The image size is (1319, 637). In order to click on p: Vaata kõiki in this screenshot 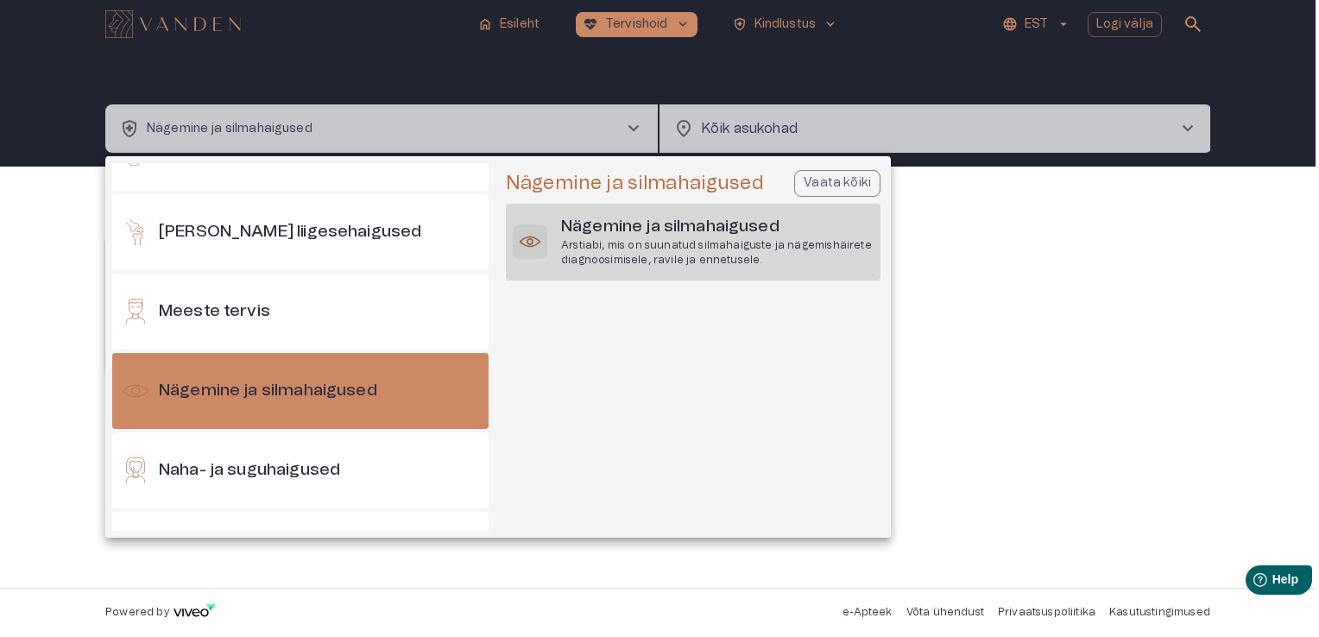, I will do `click(838, 183)`.